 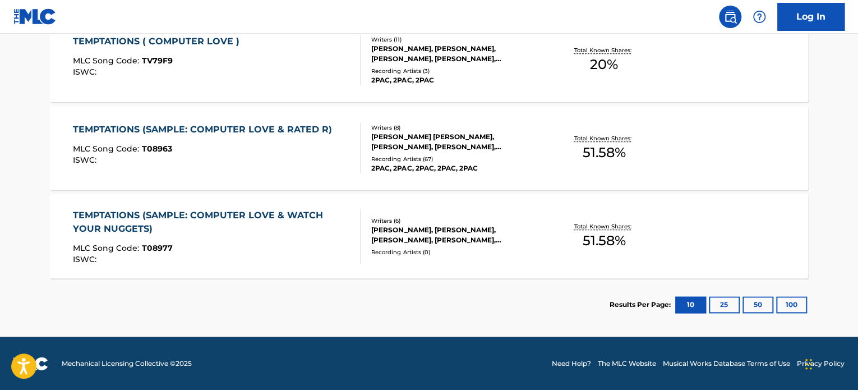 I want to click on img: help, so click(x=760, y=17).